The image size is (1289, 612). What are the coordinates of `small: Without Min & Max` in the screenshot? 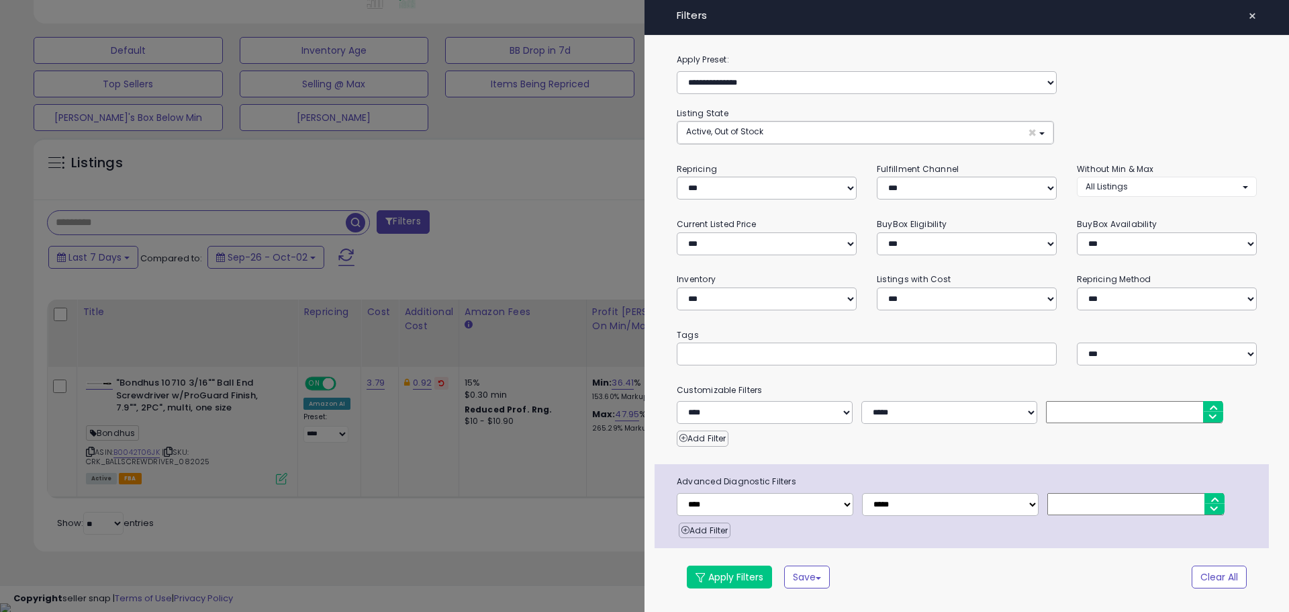 It's located at (1115, 169).